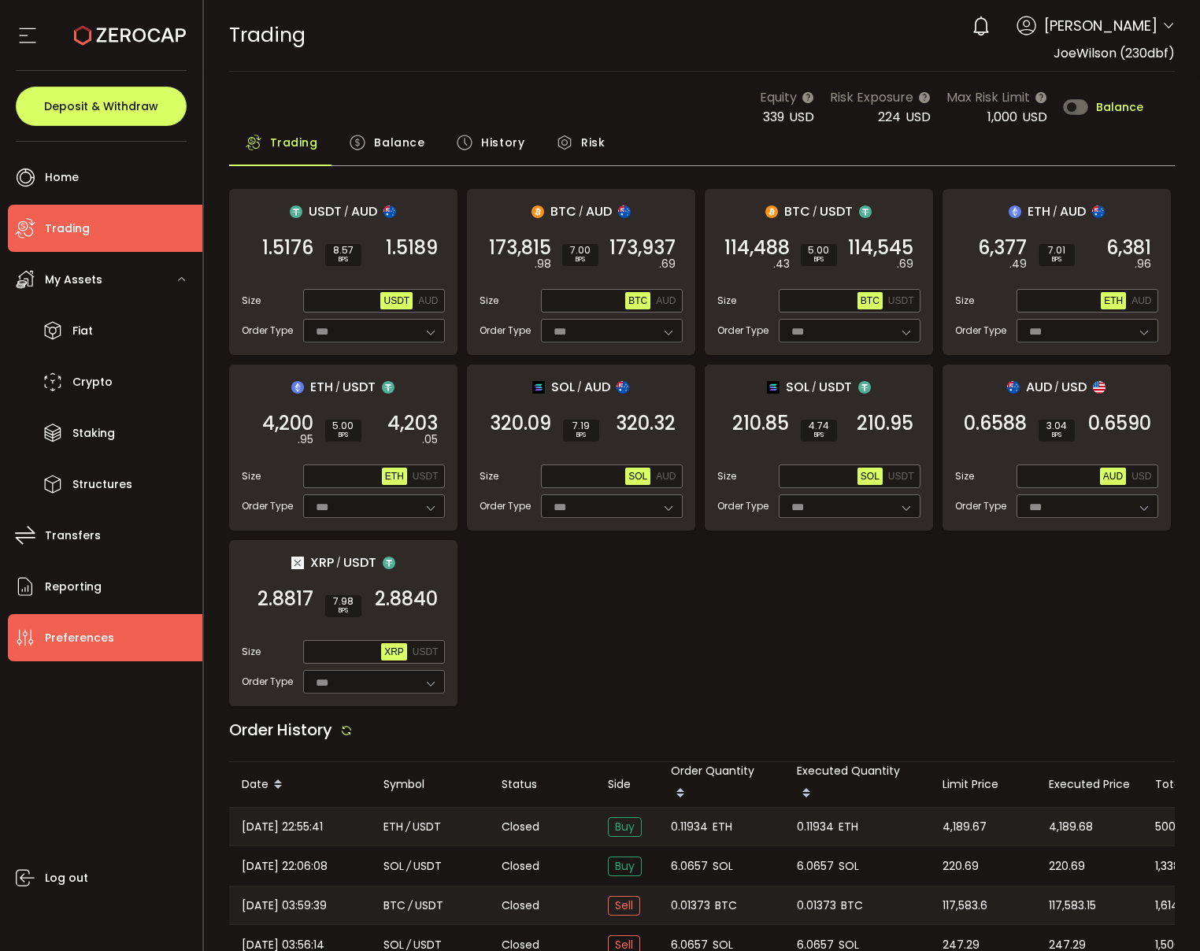 This screenshot has height=951, width=1200. I want to click on span: 8.57, so click(343, 250).